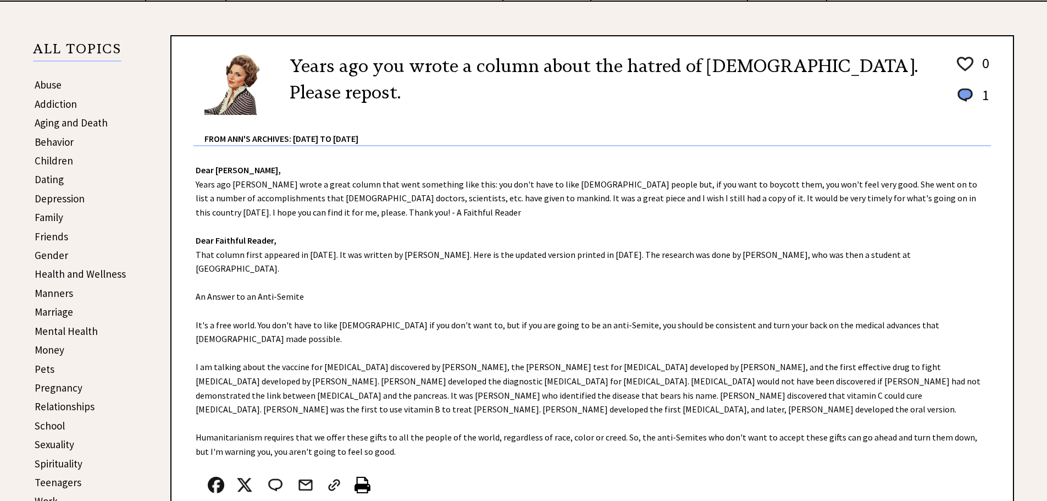  Describe the element at coordinates (236, 240) in the screenshot. I see `strong: Dear Faithful Reader,` at that location.